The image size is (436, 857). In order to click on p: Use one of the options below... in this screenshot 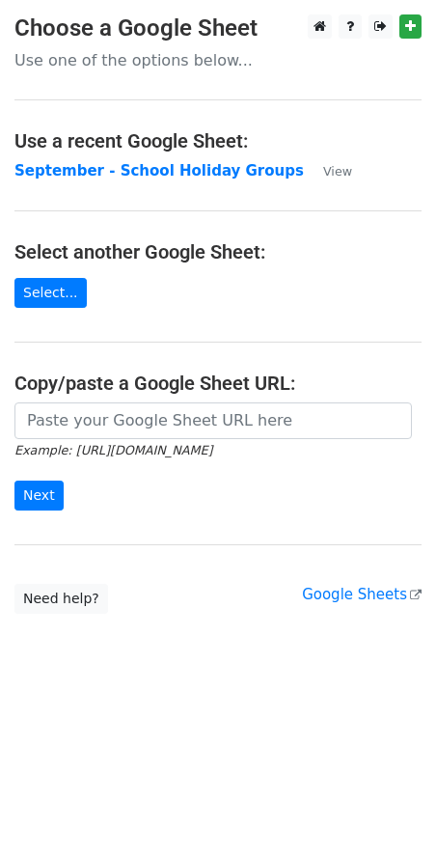, I will do `click(218, 60)`.